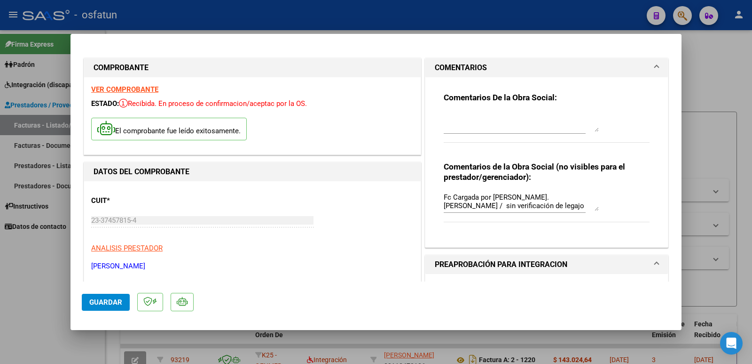 The width and height of the screenshot is (752, 364). Describe the element at coordinates (106, 302) in the screenshot. I see `button: Guardar` at that location.